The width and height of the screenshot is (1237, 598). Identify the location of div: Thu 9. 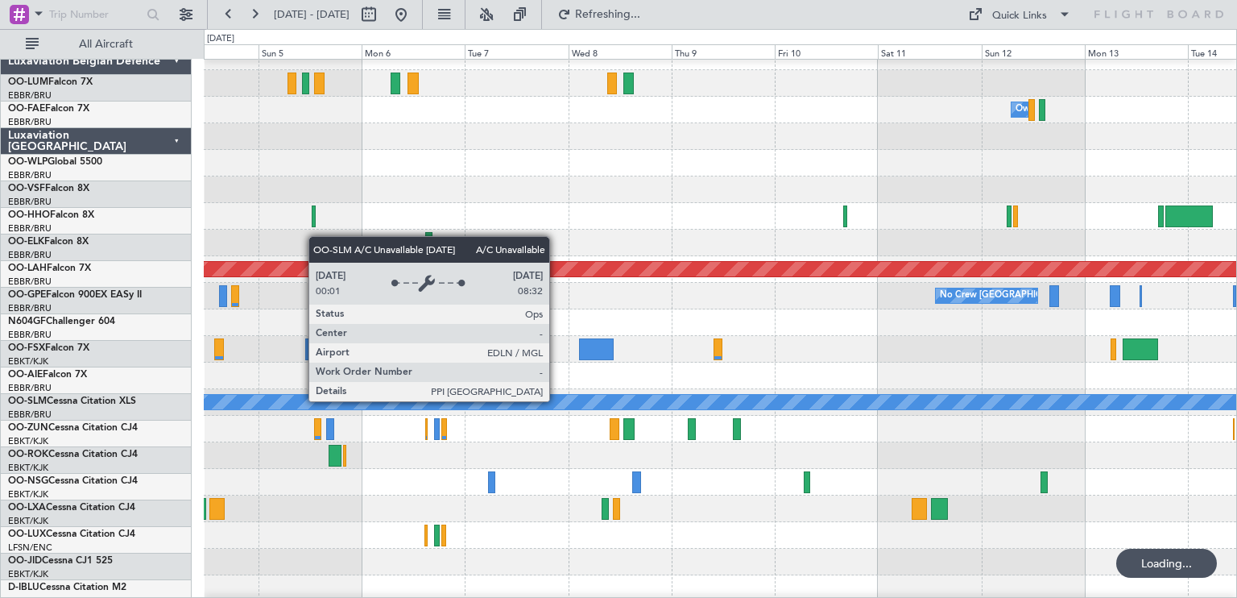
(723, 52).